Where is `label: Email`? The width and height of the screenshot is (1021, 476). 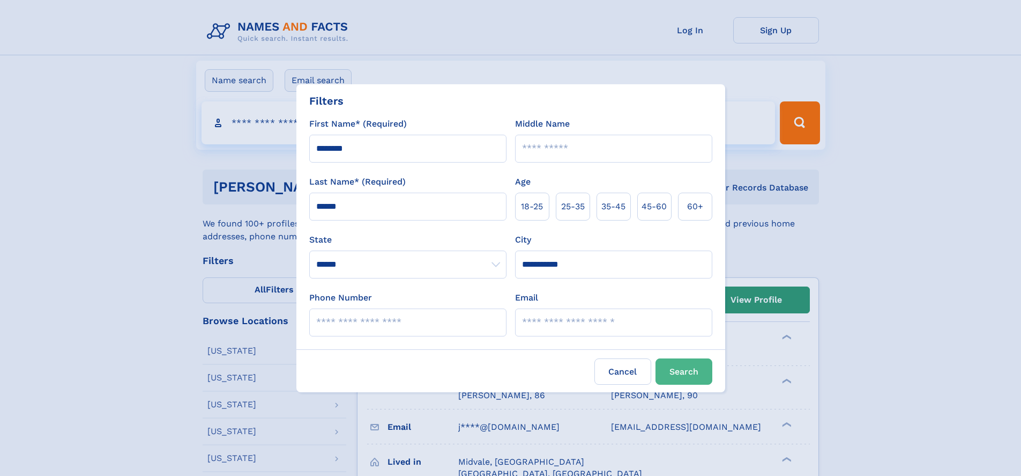
label: Email is located at coordinates (526, 298).